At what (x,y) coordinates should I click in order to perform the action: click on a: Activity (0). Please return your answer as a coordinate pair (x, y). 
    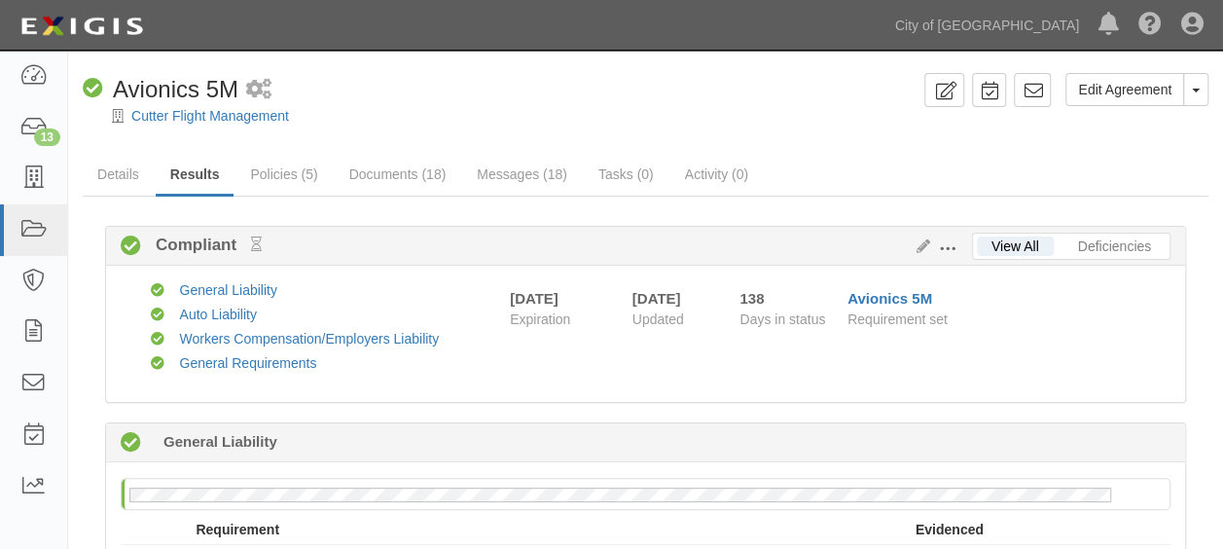
    Looking at the image, I should click on (716, 174).